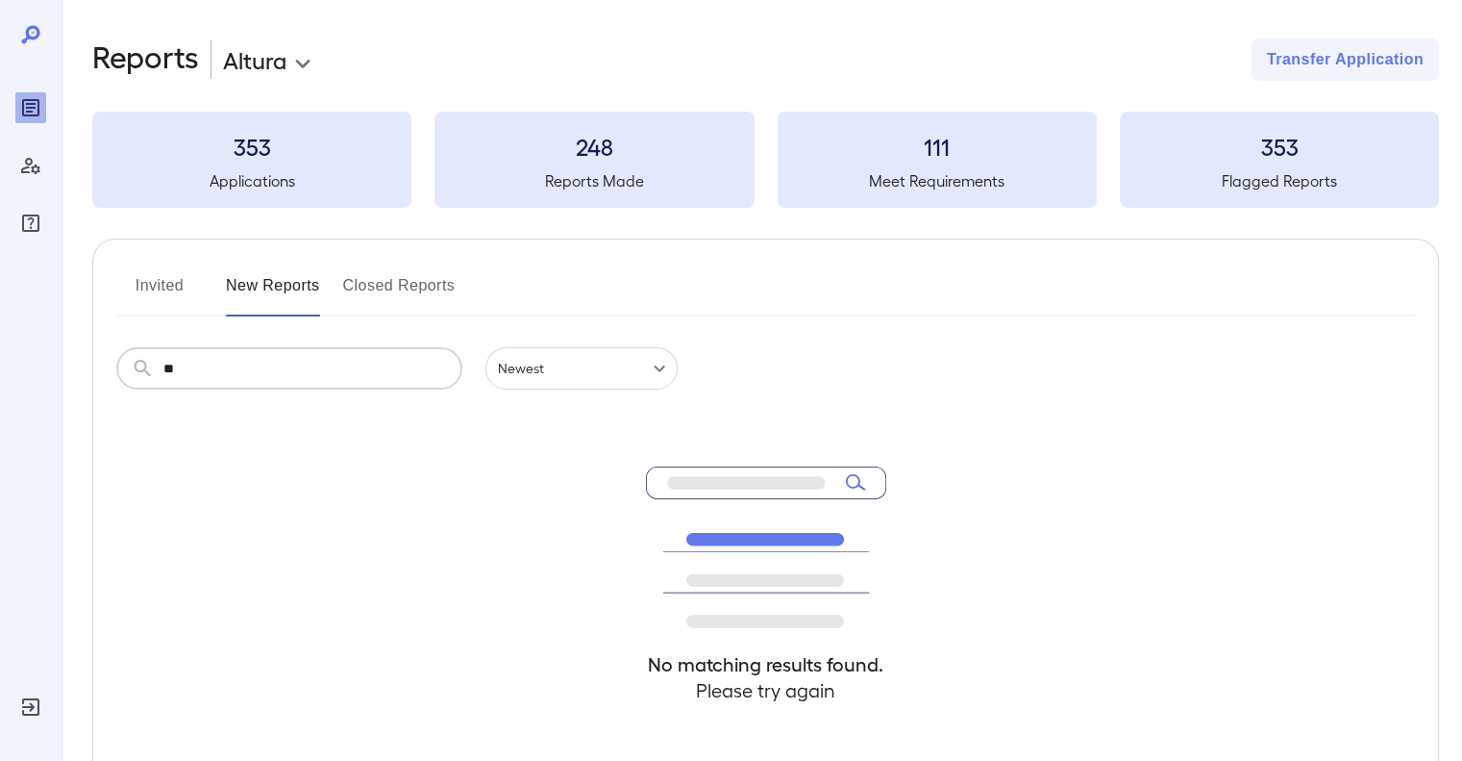  Describe the element at coordinates (31, 165) in the screenshot. I see `div: Manage Users` at that location.